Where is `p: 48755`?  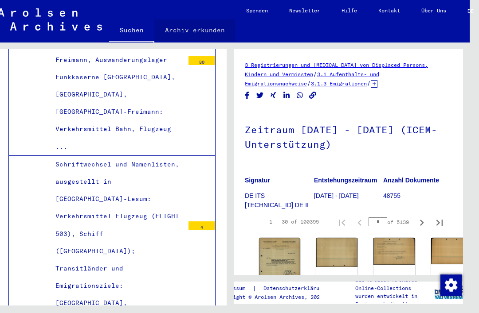
p: 48755 is located at coordinates (417, 196).